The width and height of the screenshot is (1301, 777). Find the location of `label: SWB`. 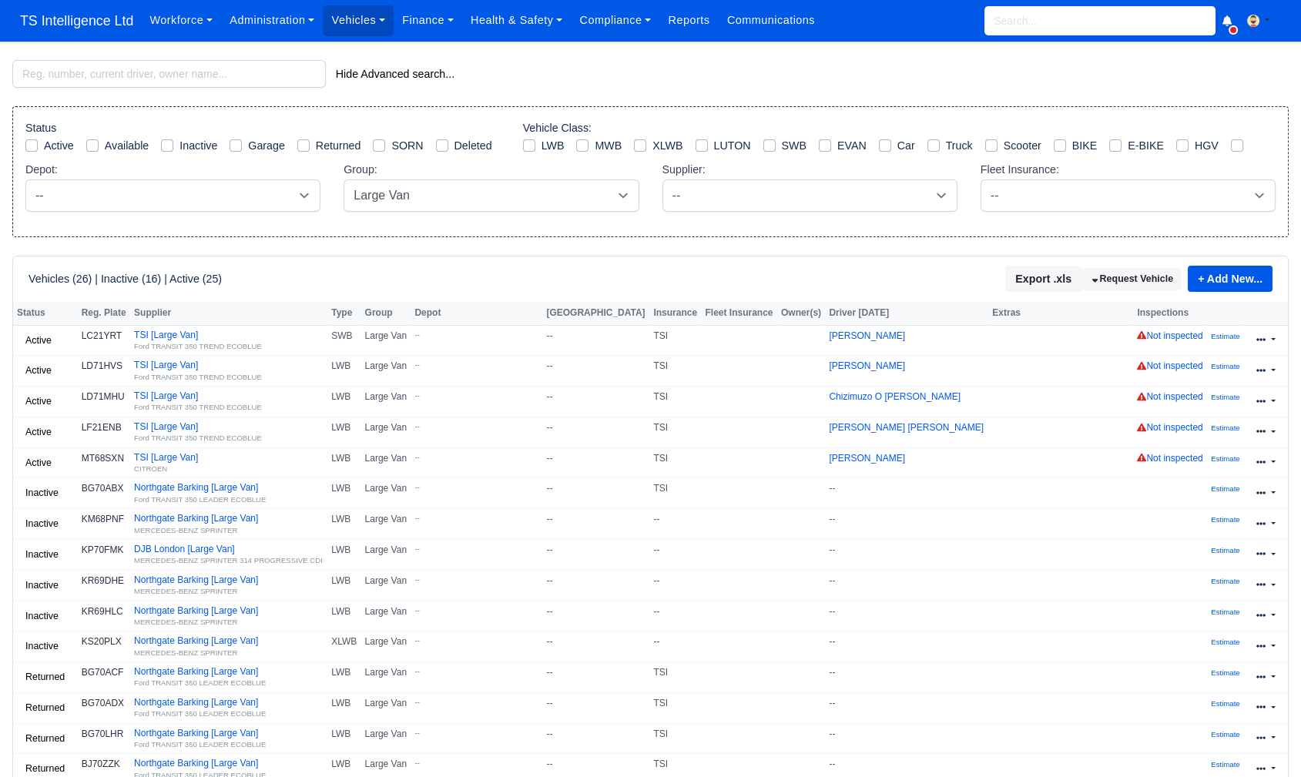

label: SWB is located at coordinates (794, 146).